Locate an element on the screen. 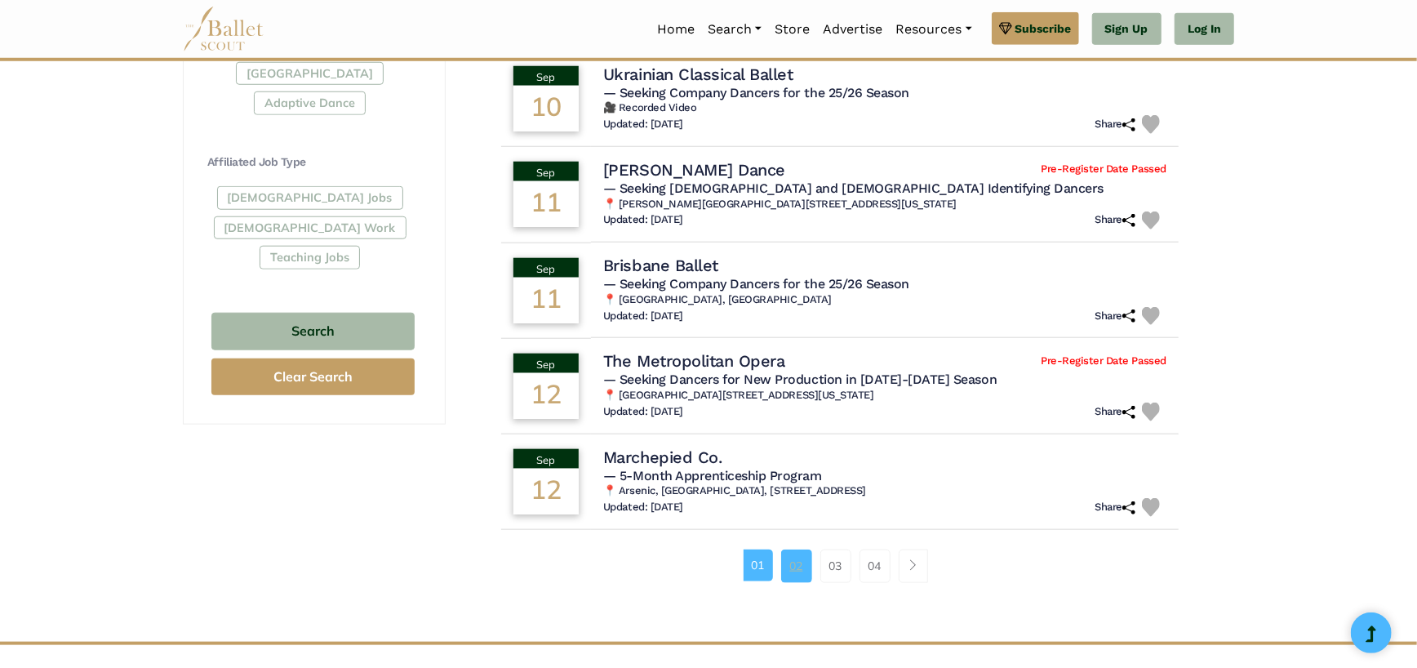 This screenshot has width=1417, height=668. a: 02 is located at coordinates (797, 566).